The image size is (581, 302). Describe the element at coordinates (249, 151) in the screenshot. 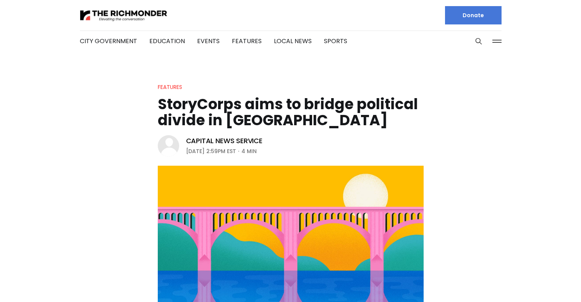

I see `span: 4 min` at that location.